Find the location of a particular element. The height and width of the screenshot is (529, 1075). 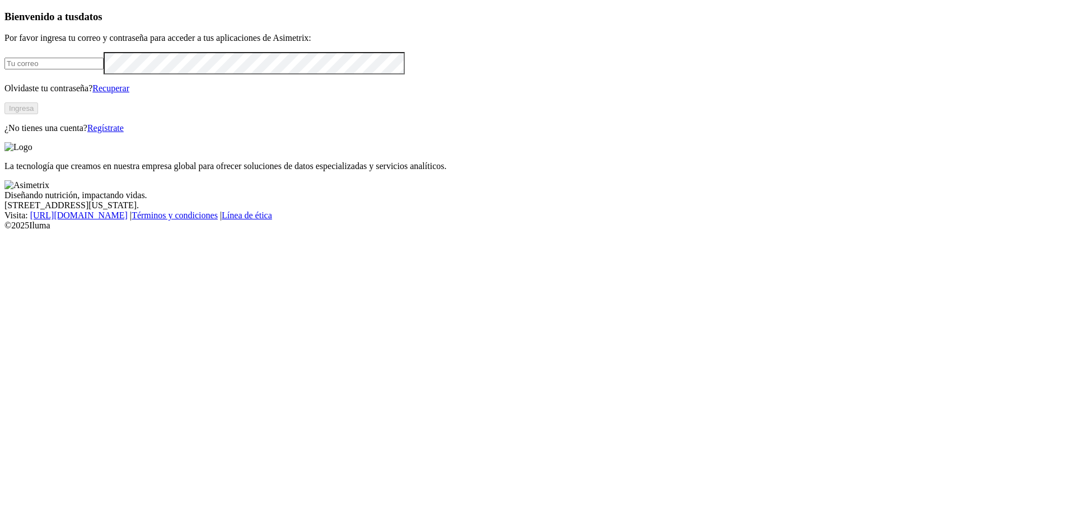

a: Recuperar is located at coordinates (111, 88).